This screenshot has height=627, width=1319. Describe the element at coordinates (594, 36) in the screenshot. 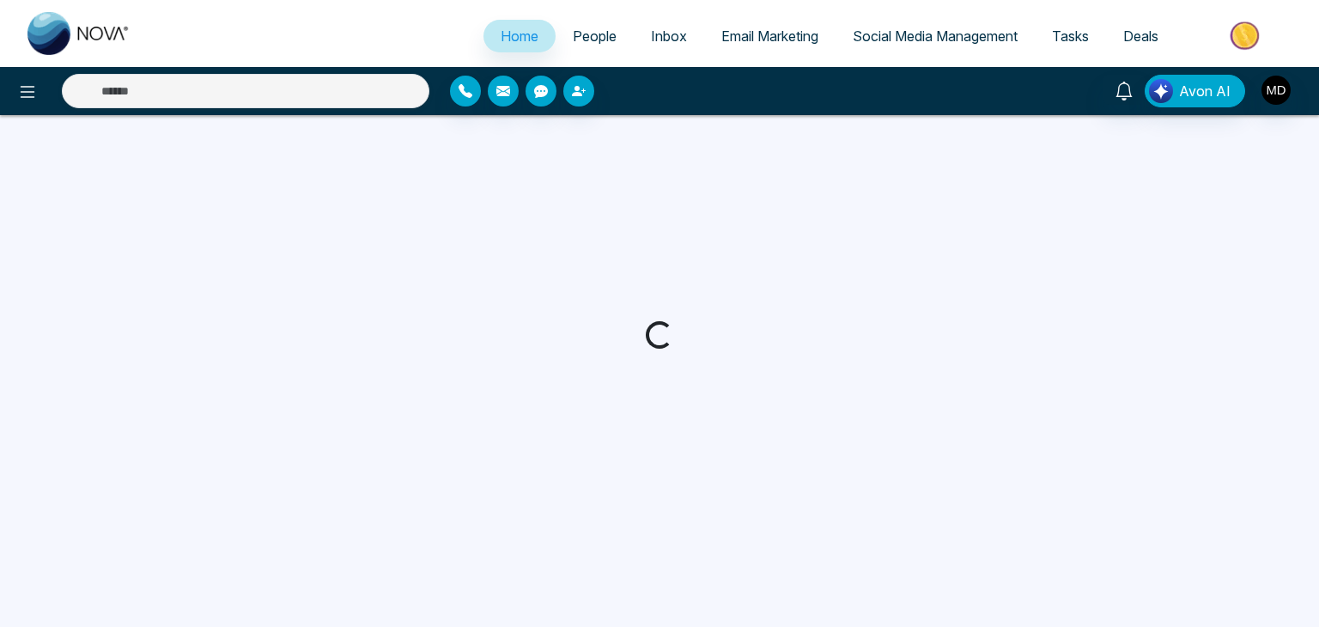

I see `span: People` at that location.